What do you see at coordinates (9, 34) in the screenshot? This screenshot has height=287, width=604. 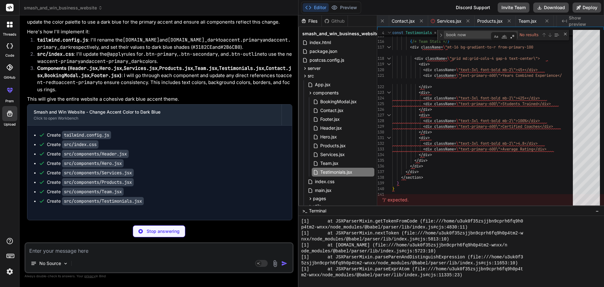 I see `label: threads` at bounding box center [9, 34].